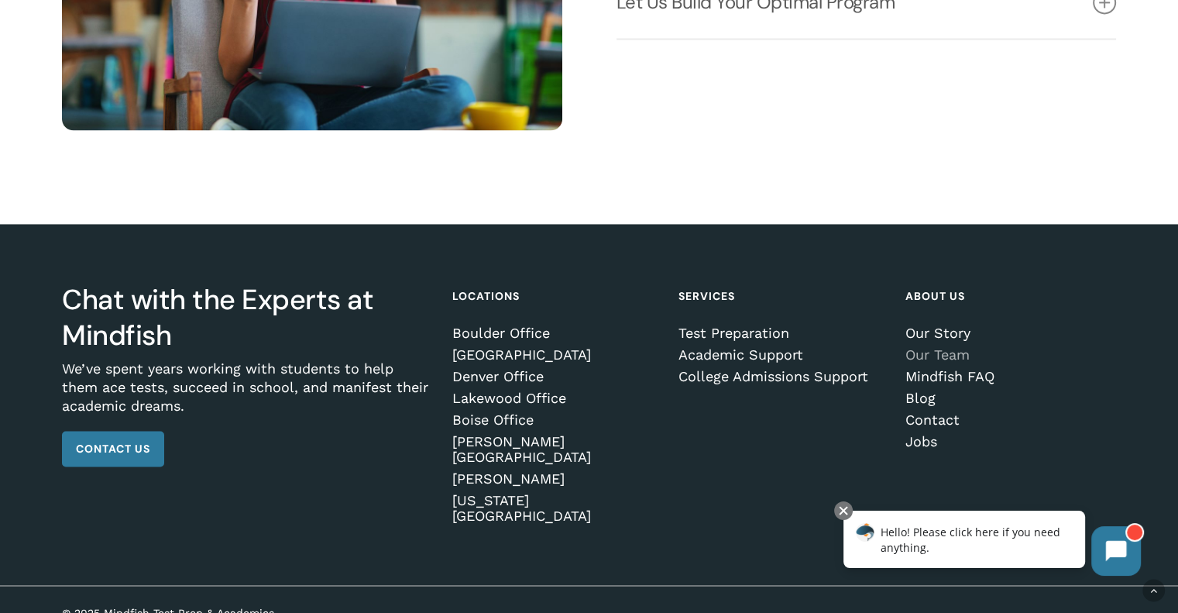 This screenshot has height=613, width=1178. Describe the element at coordinates (554, 333) in the screenshot. I see `a: Boulder Office` at that location.